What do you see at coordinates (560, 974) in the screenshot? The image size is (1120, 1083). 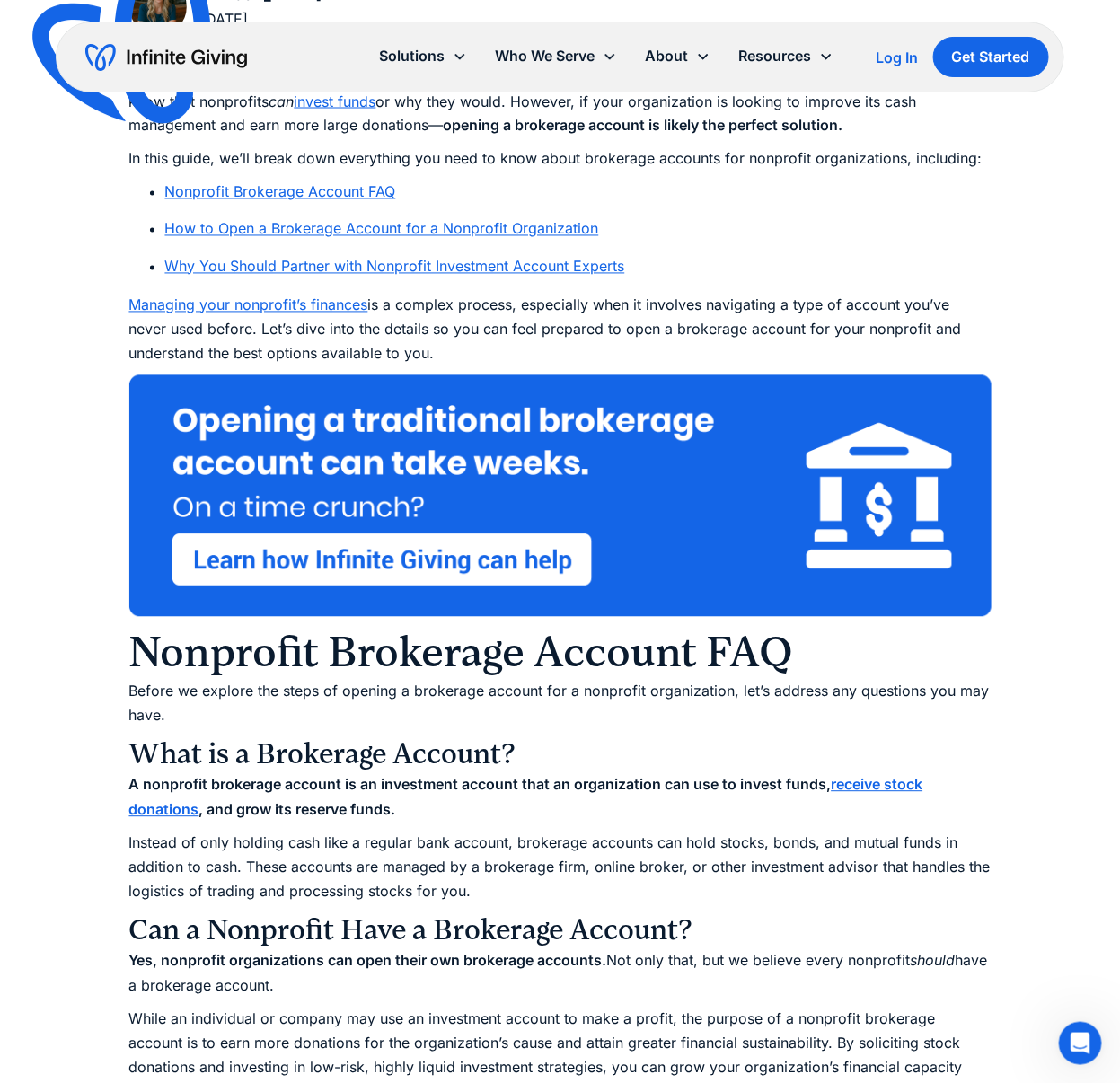 I see `p: Not only that, but we believe every nonprofit have a brokerage account.` at bounding box center [560, 974].